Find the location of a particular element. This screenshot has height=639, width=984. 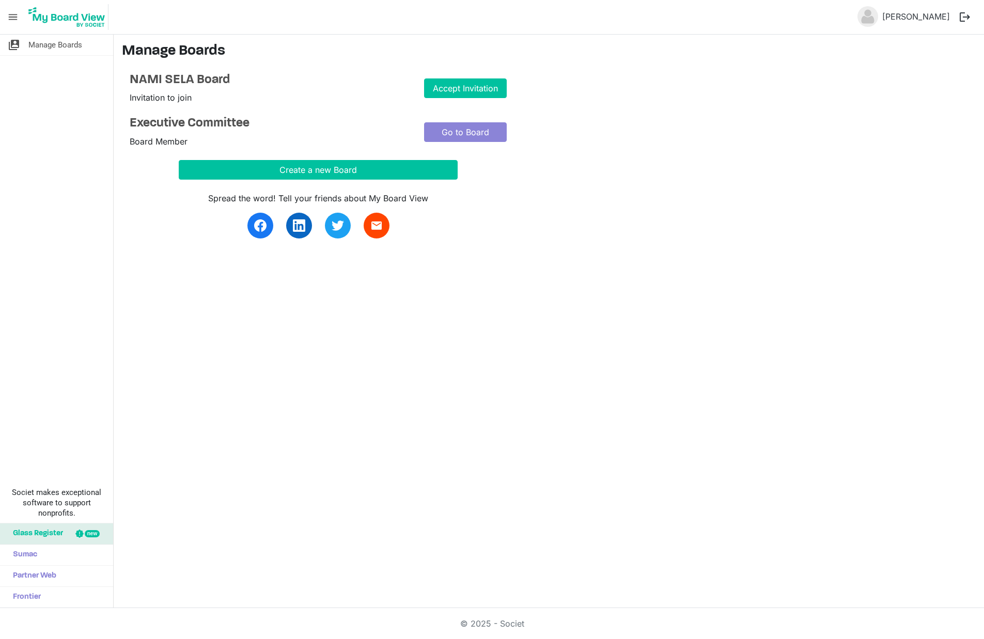

button: logout is located at coordinates (965, 17).